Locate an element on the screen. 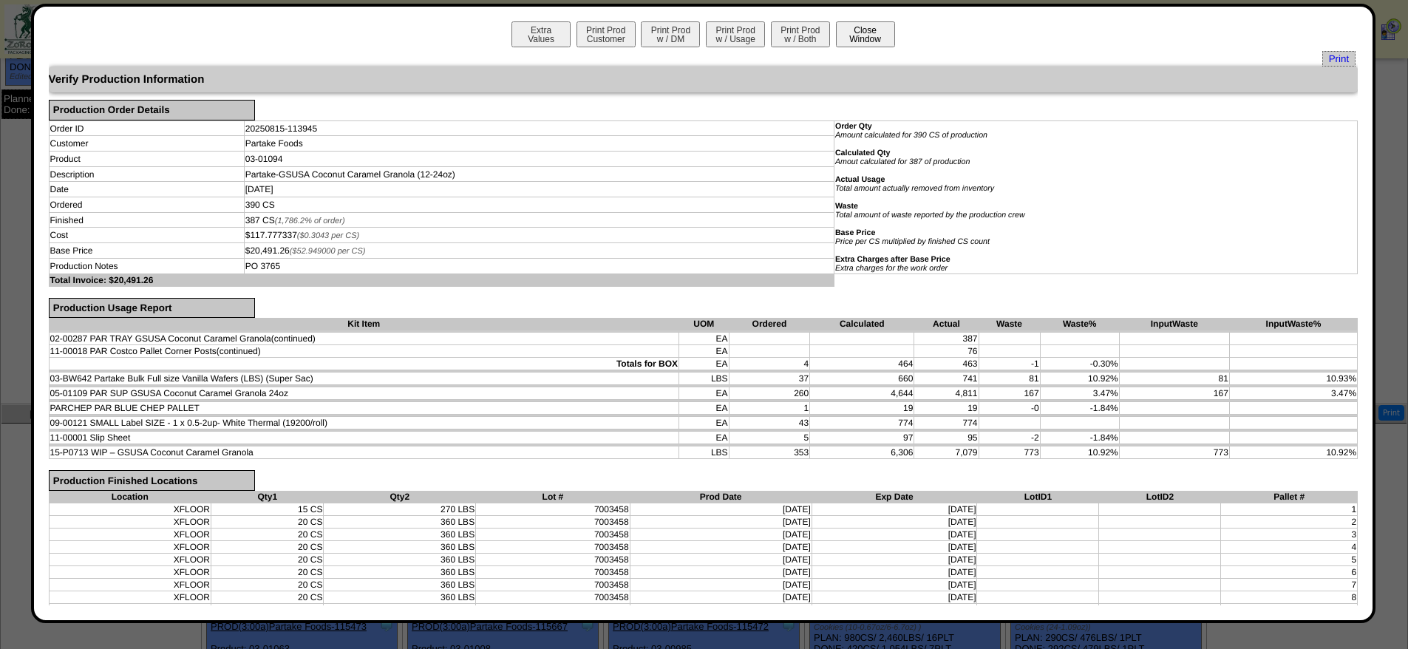 This screenshot has height=649, width=1408. td: 76 is located at coordinates (946, 351).